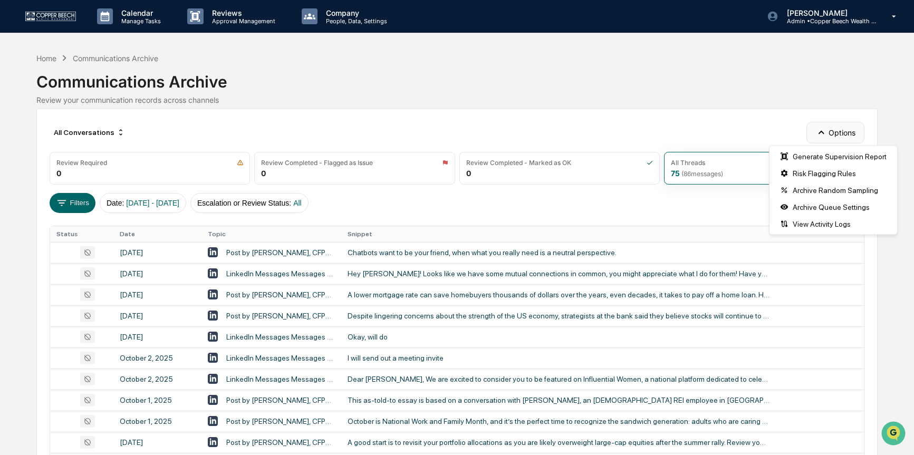 This screenshot has height=455, width=914. I want to click on div: Archive Random Sampling, so click(834, 190).